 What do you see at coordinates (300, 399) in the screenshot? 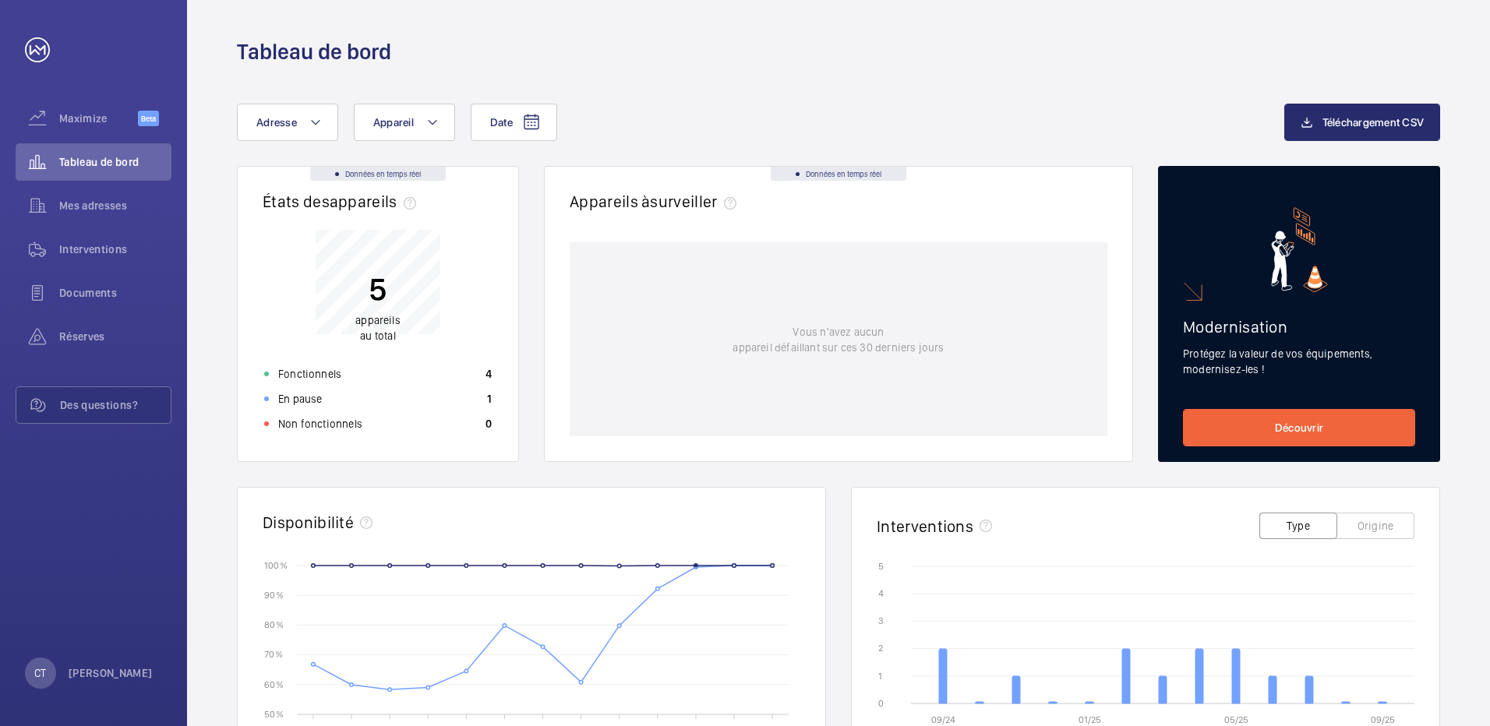
I see `p: En pause` at bounding box center [300, 399].